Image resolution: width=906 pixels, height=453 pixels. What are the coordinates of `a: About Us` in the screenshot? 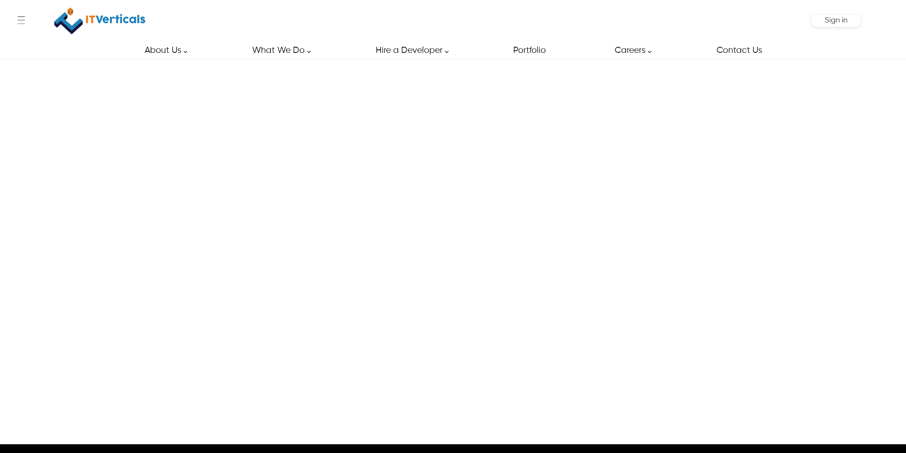 It's located at (164, 50).